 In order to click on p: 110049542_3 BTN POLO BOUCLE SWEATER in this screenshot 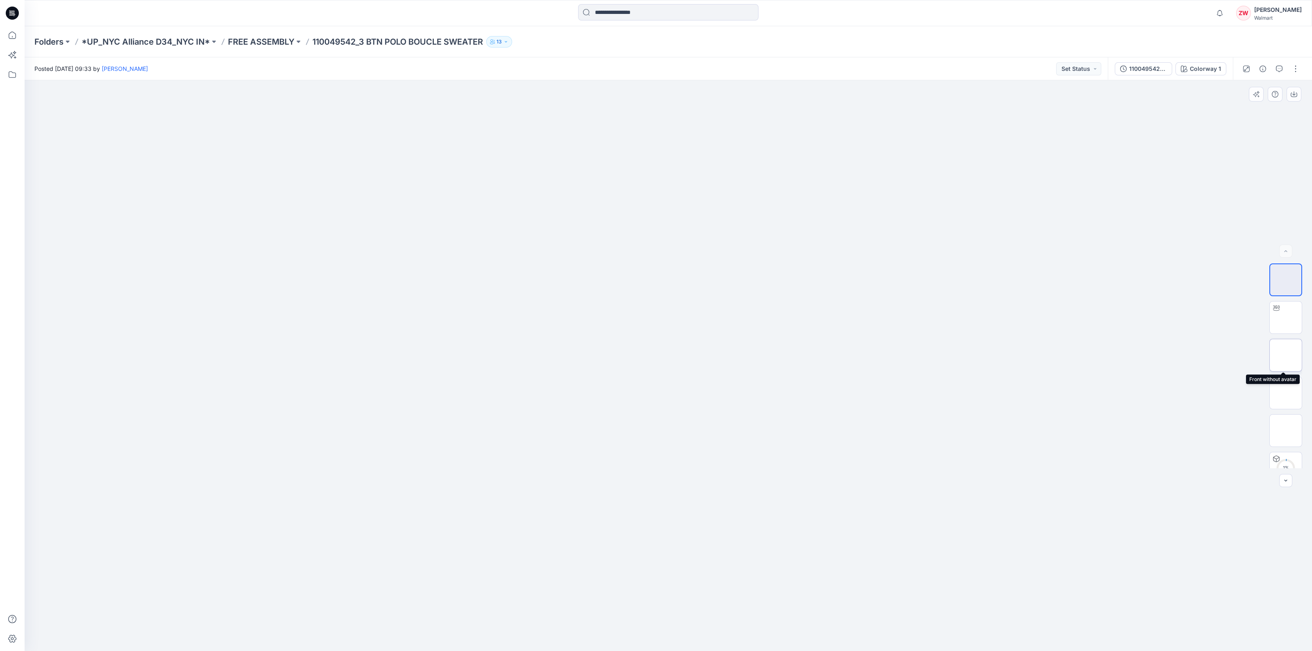, I will do `click(398, 42)`.